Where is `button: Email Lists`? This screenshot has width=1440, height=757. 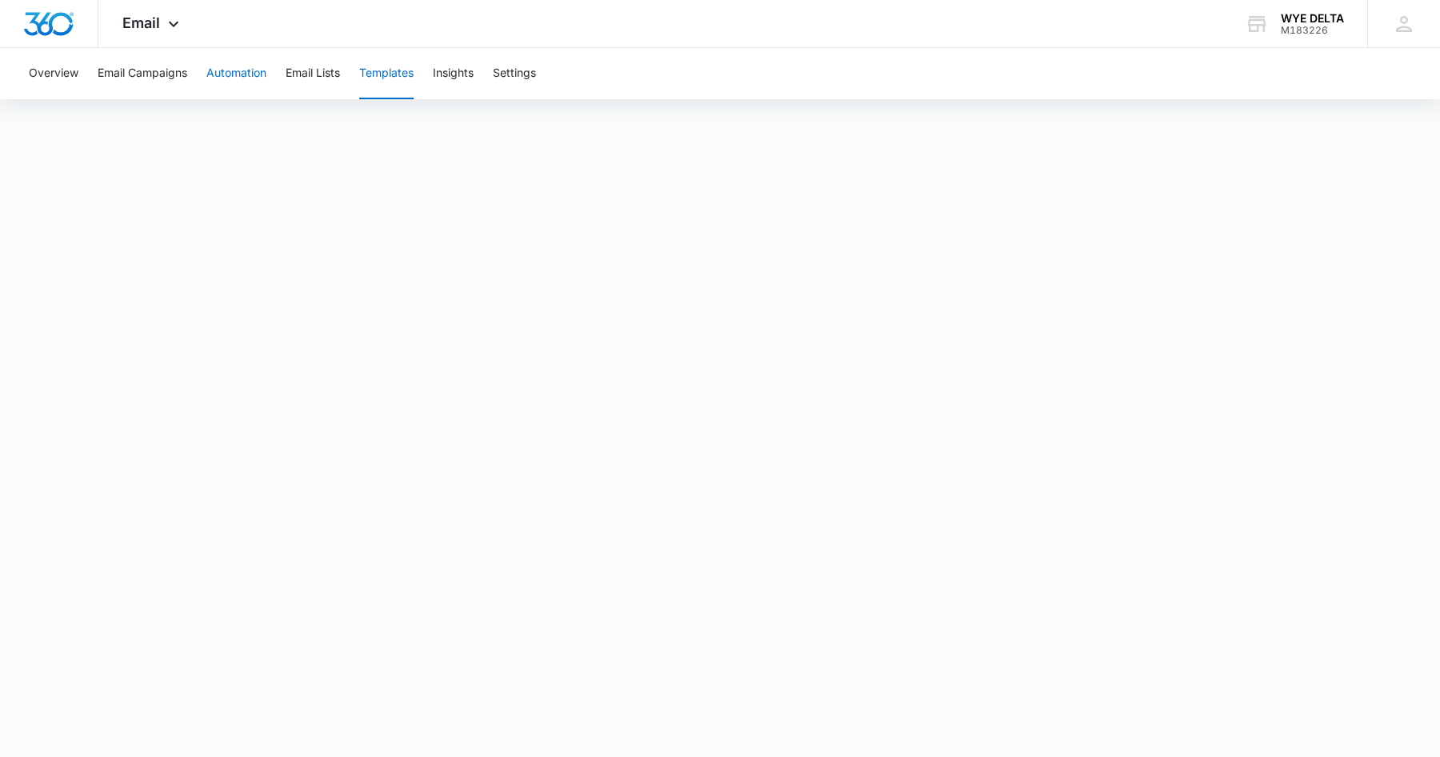 button: Email Lists is located at coordinates (313, 74).